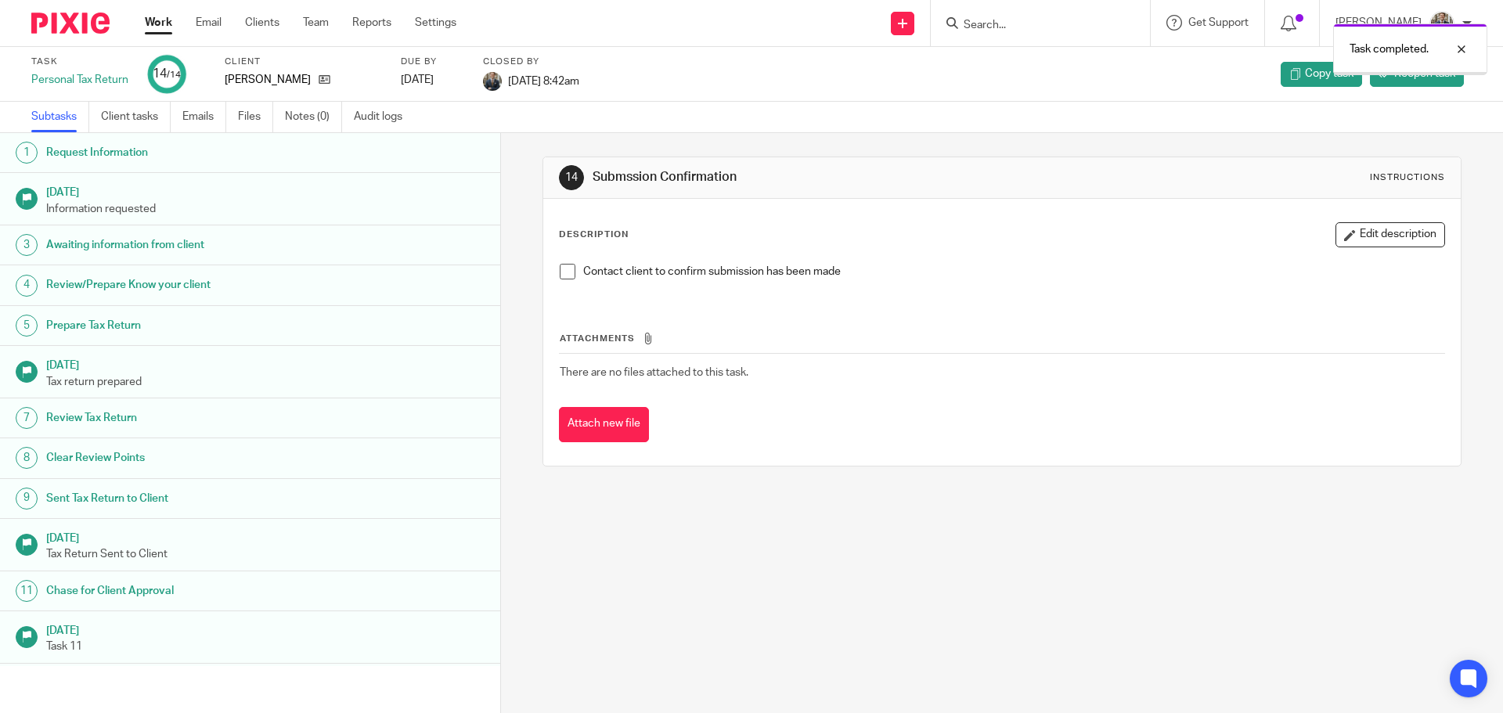 This screenshot has width=1503, height=713. What do you see at coordinates (265, 382) in the screenshot?
I see `p: Tax return prepared` at bounding box center [265, 382].